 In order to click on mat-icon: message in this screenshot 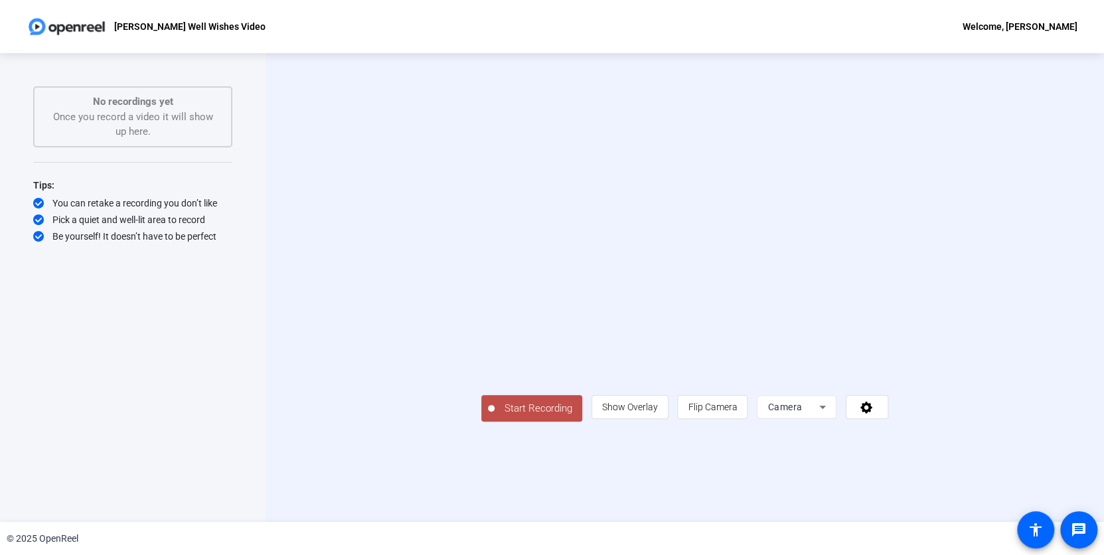, I will do `click(1079, 530)`.